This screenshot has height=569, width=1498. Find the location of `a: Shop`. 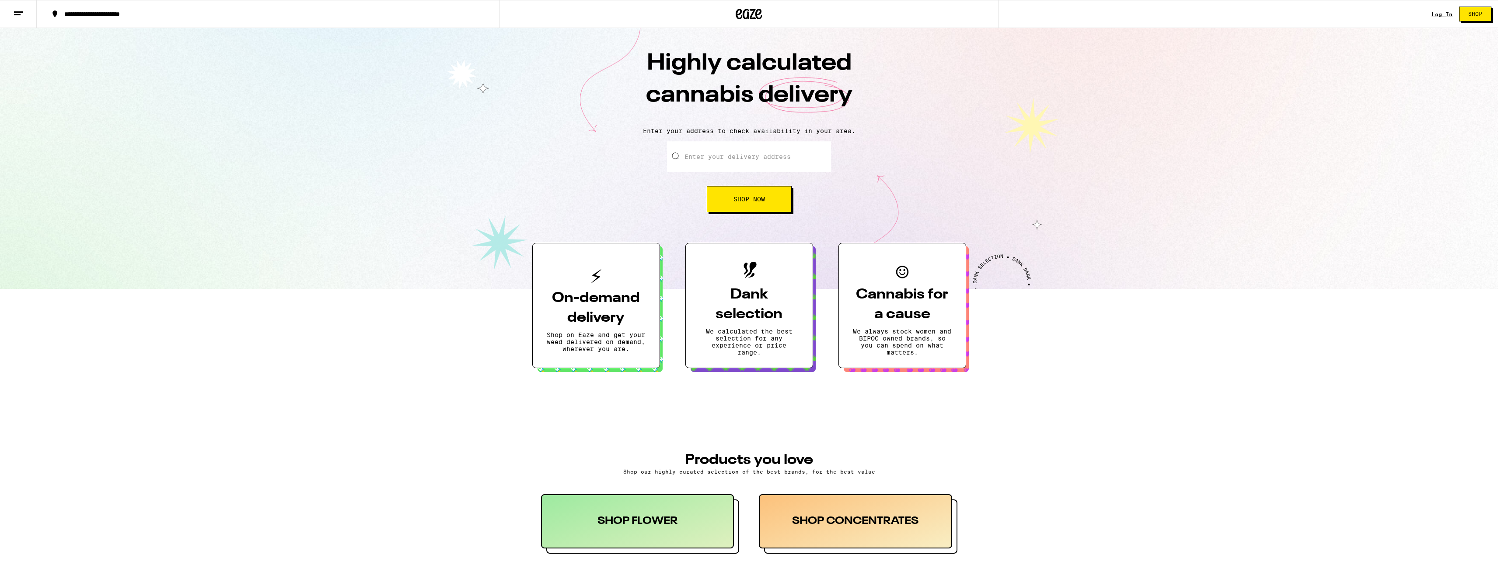

a: Shop is located at coordinates (1476, 14).